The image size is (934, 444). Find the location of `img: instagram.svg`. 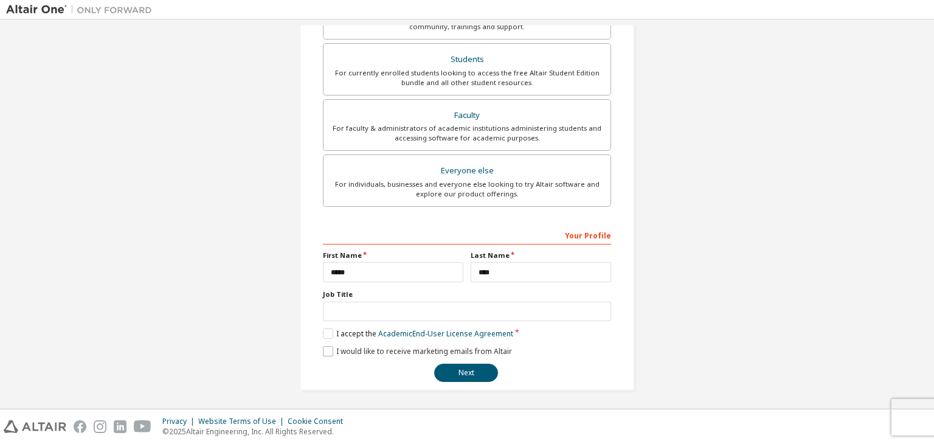

img: instagram.svg is located at coordinates (100, 426).